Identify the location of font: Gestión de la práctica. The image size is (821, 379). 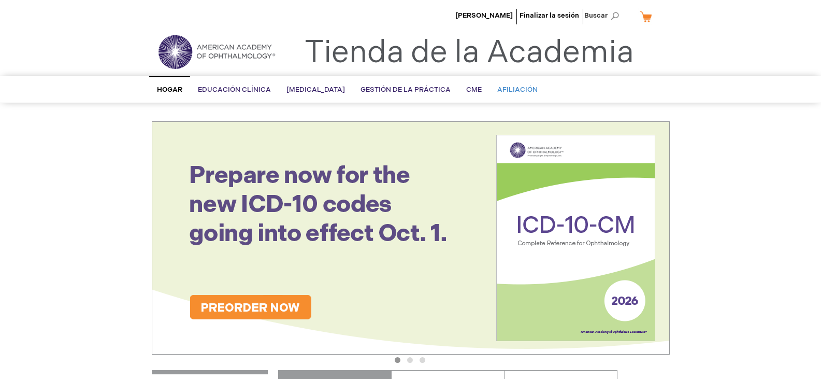
(406, 90).